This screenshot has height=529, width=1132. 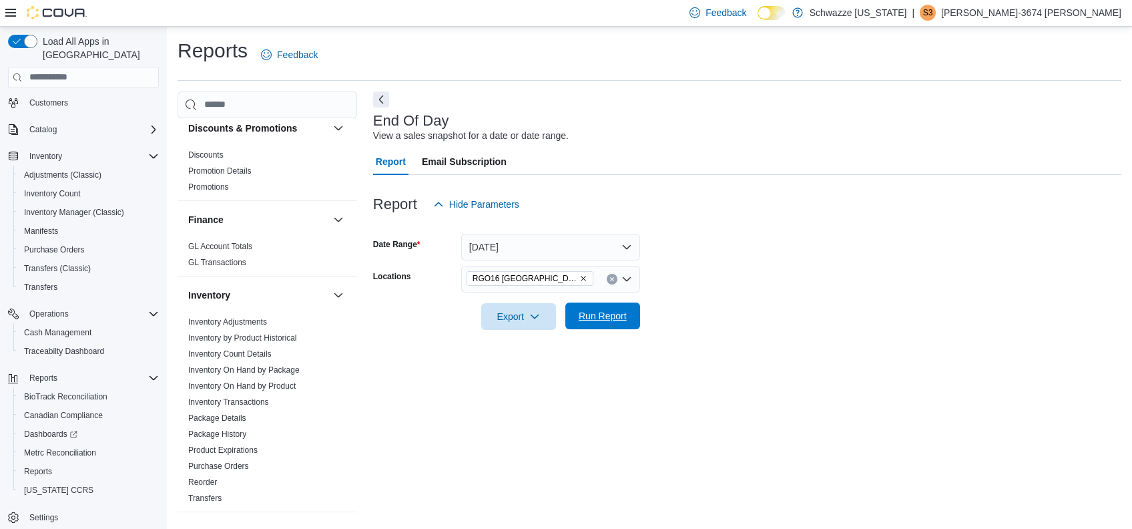 I want to click on h3: Inventory, so click(x=209, y=295).